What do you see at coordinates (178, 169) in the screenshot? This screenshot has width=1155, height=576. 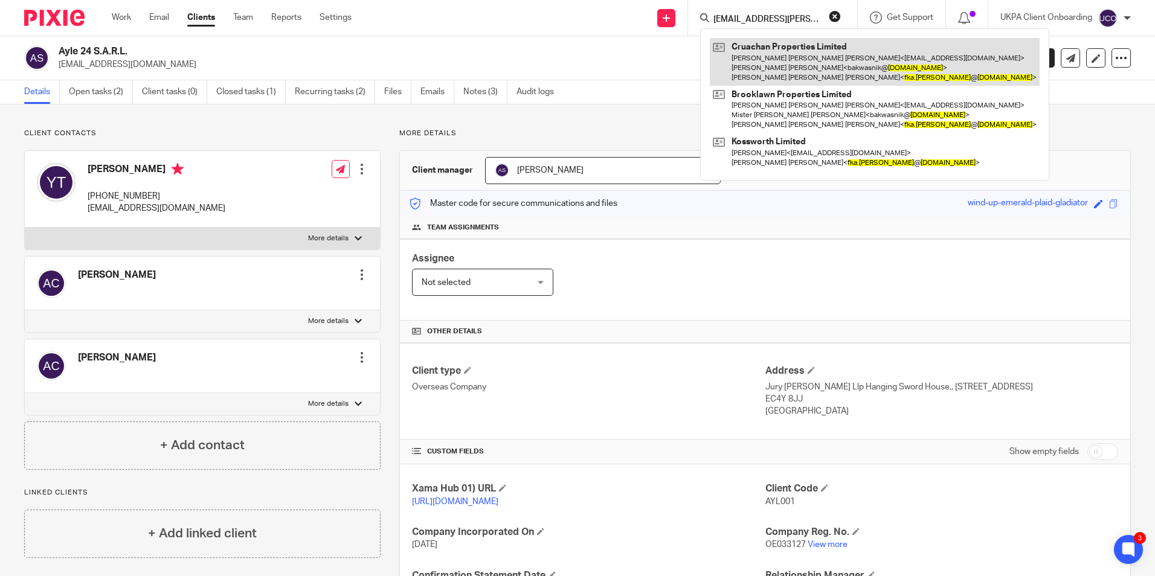 I see `i: Primary` at bounding box center [178, 169].